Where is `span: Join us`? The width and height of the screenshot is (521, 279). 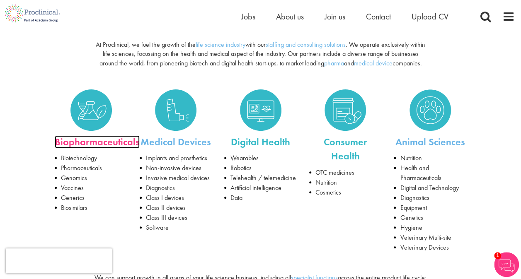
span: Join us is located at coordinates (335, 17).